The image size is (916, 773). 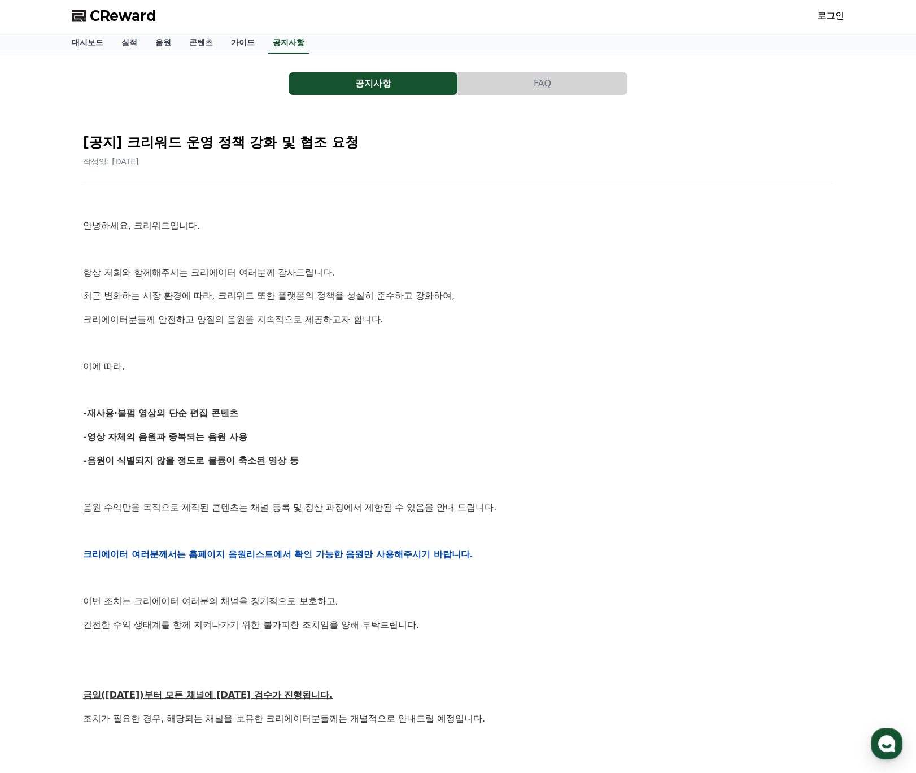 I want to click on a: 대시보드, so click(x=88, y=43).